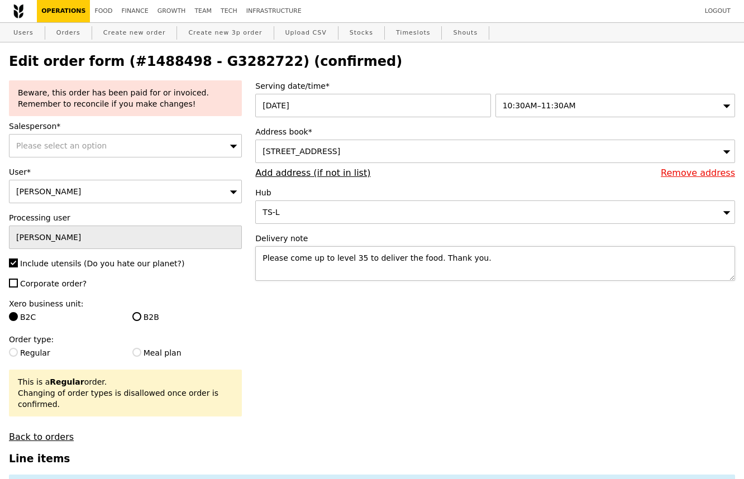 This screenshot has width=744, height=479. Describe the element at coordinates (18, 11) in the screenshot. I see `img: Grain logo` at that location.